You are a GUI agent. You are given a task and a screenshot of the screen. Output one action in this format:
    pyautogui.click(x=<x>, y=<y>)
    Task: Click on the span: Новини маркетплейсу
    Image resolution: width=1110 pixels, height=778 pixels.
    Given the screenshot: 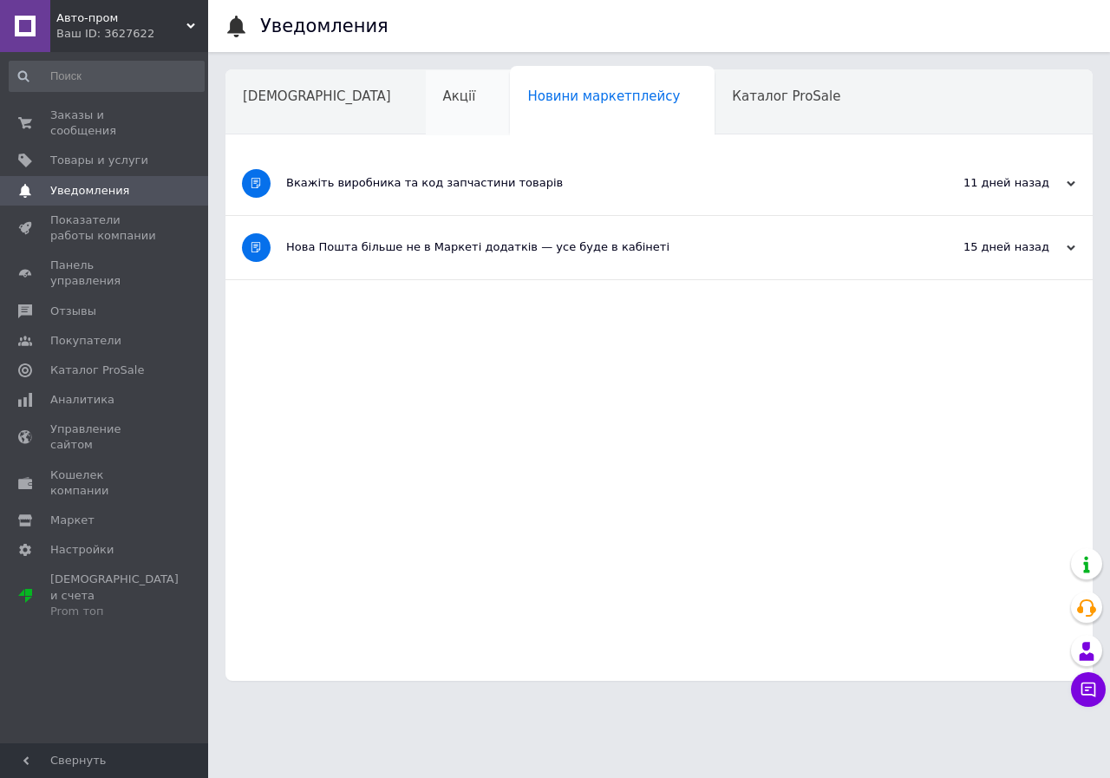 What is the action you would take?
    pyautogui.click(x=604, y=96)
    